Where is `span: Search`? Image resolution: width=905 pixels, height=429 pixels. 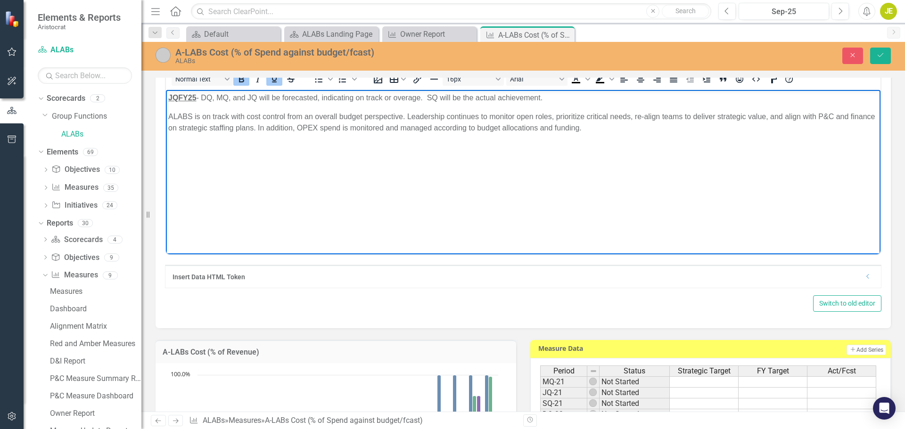
span: Search is located at coordinates (685, 11).